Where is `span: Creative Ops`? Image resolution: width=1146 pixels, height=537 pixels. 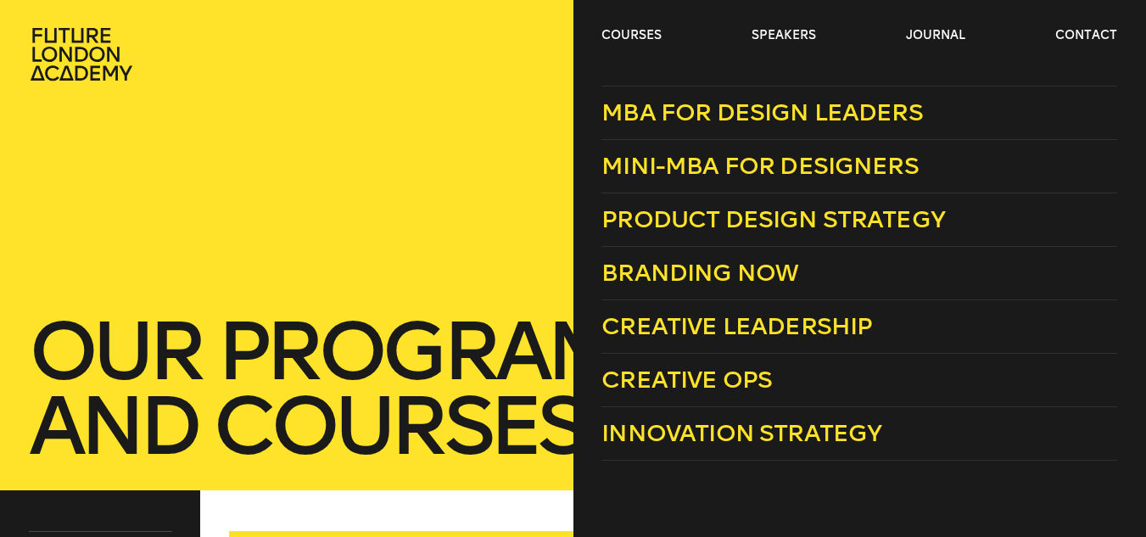
span: Creative Ops is located at coordinates (686, 379).